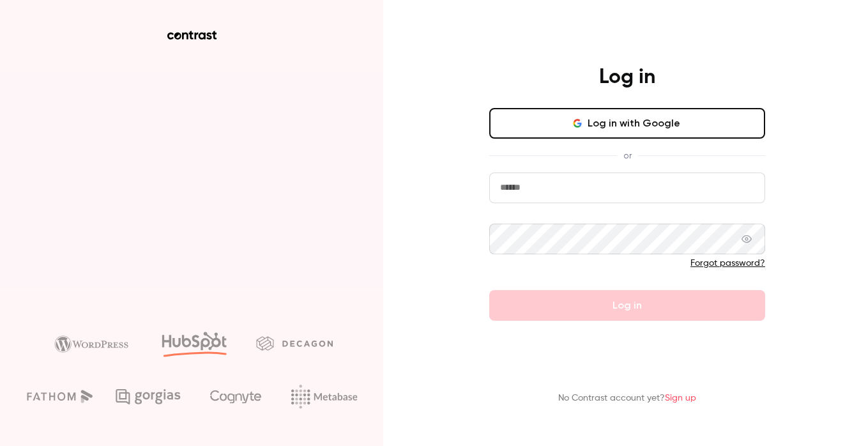 This screenshot has height=446, width=852. I want to click on span: or, so click(627, 155).